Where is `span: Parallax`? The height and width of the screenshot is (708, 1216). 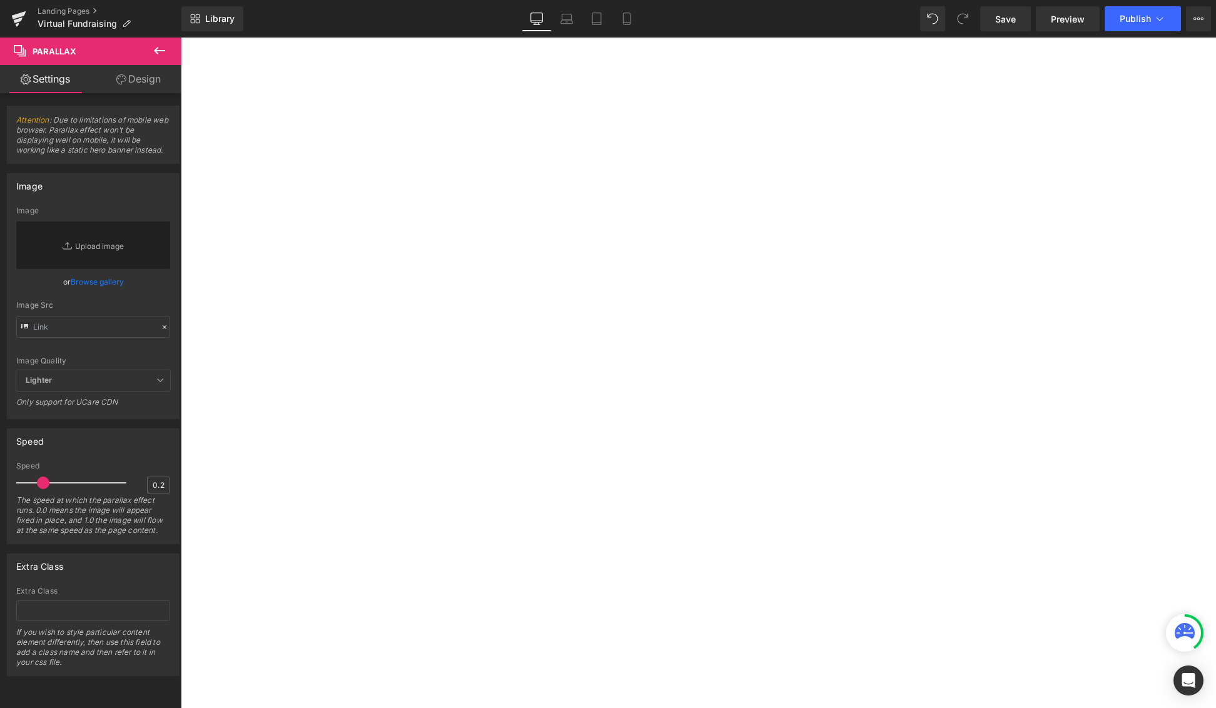
span: Parallax is located at coordinates (54, 51).